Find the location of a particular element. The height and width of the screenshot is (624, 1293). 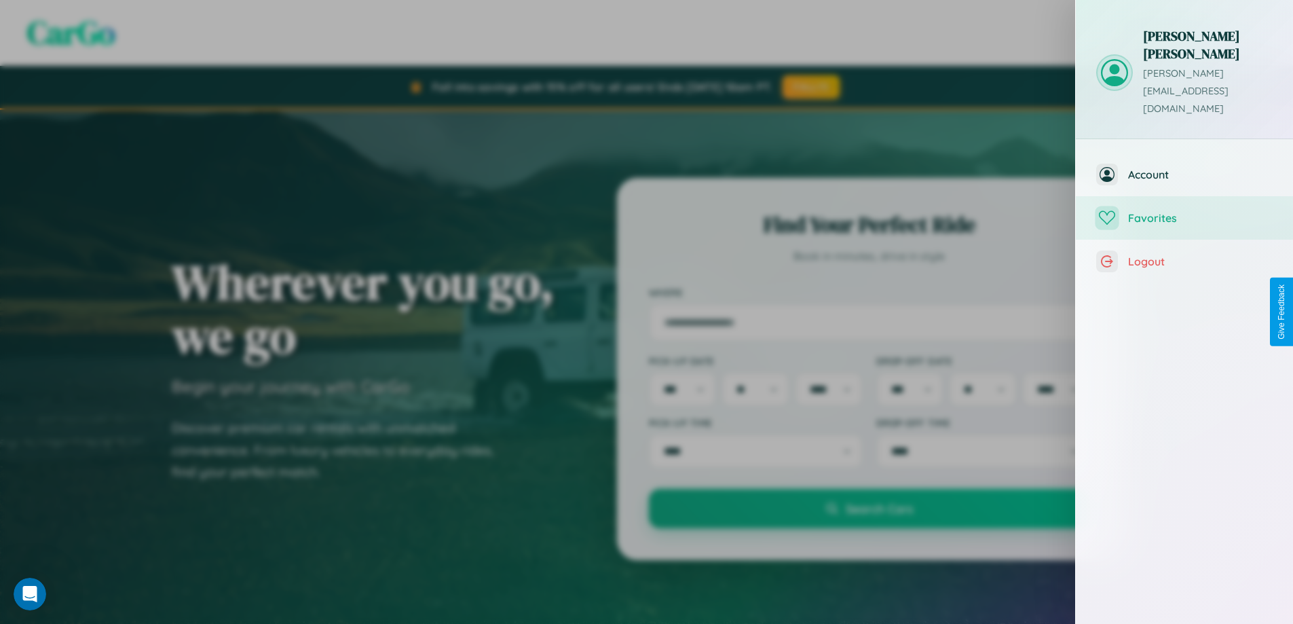

span: Favorites is located at coordinates (1200, 218).